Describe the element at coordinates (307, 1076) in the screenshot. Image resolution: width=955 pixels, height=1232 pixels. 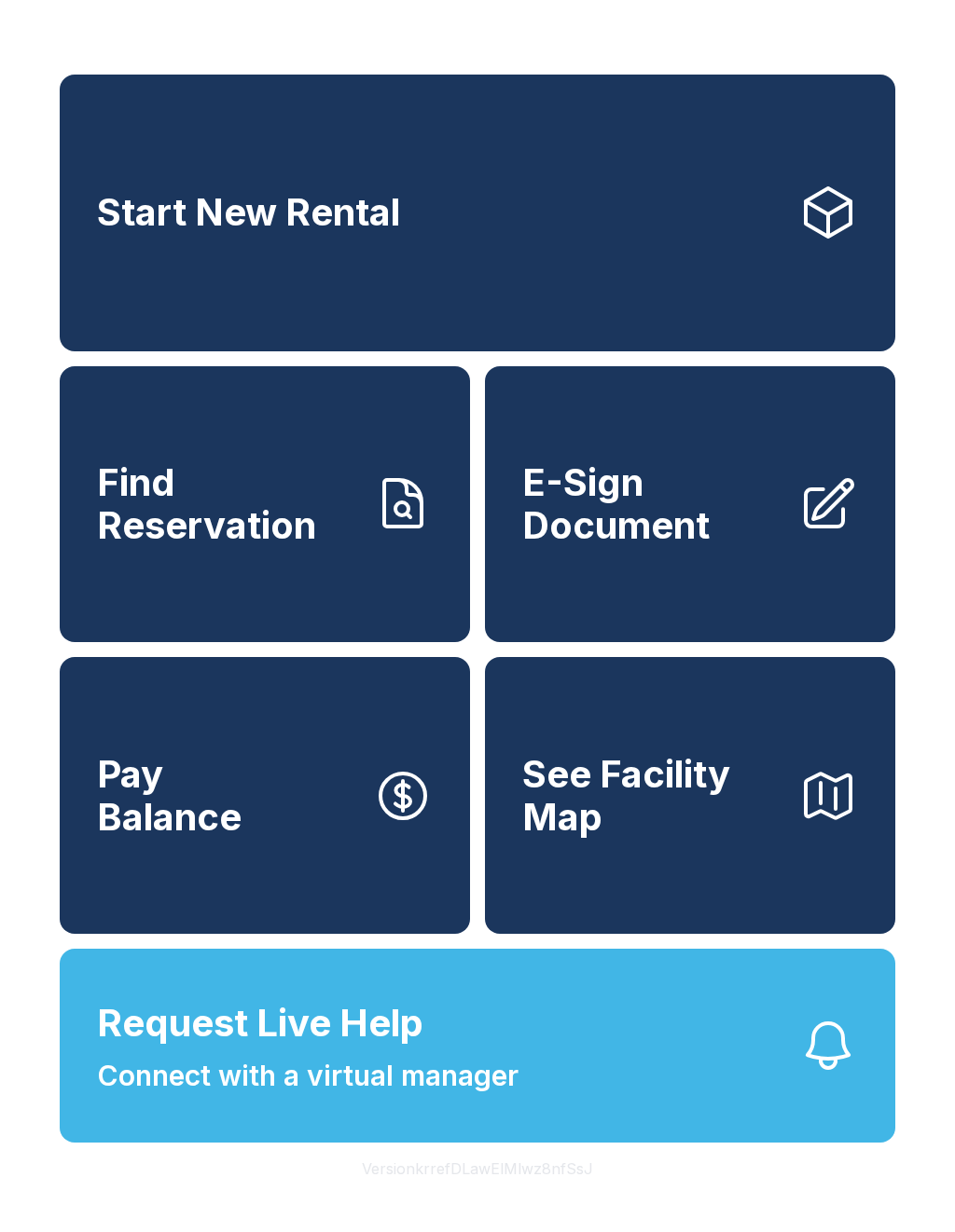
I see `span: Connect with a virtual manager` at that location.